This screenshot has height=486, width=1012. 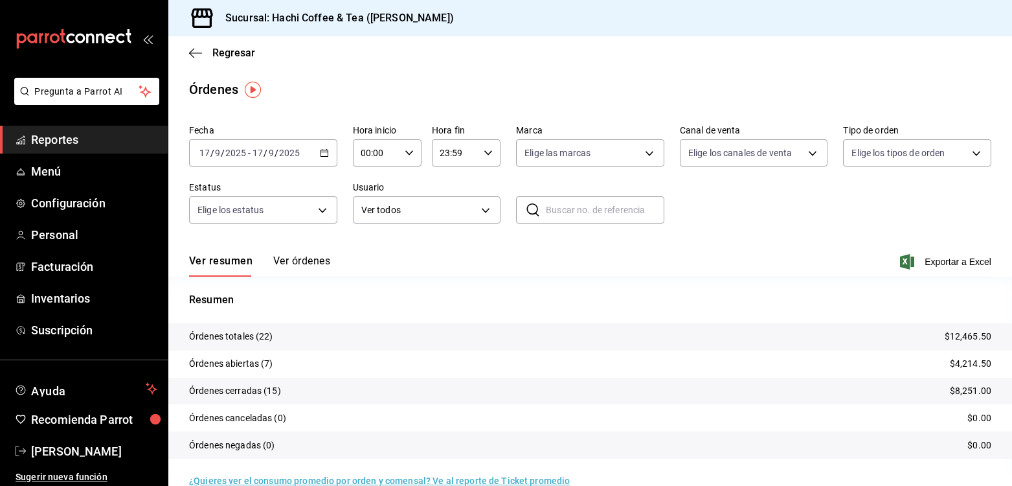 I want to click on p: Órdenes negadas (0), so click(x=232, y=445).